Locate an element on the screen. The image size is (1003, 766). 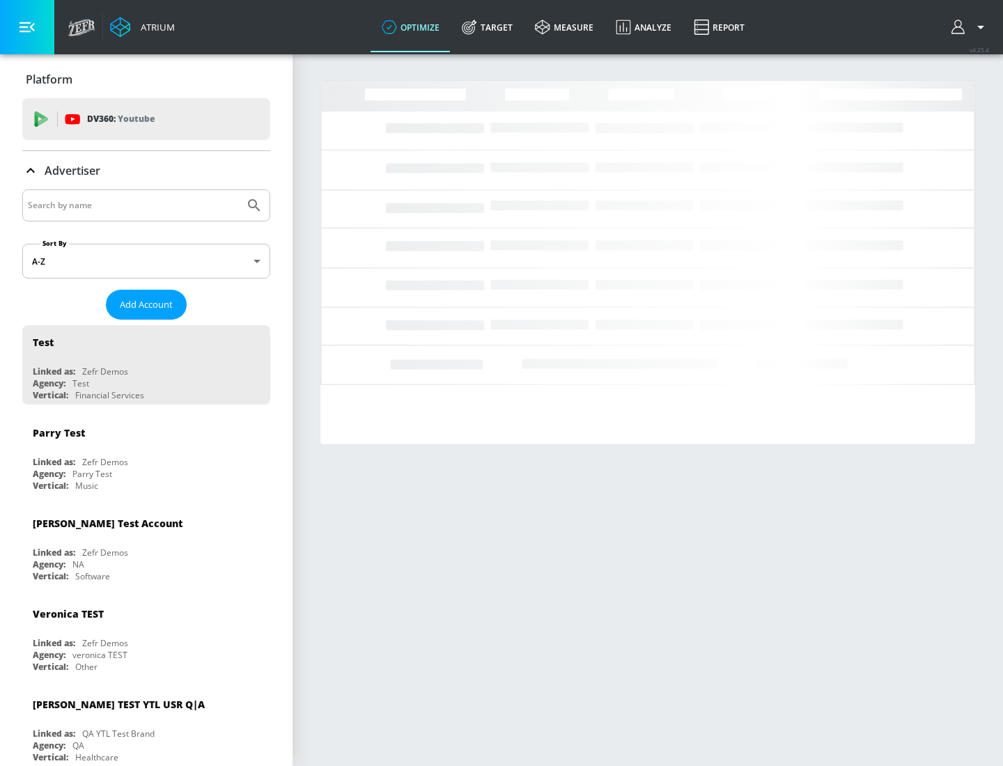
div: Music is located at coordinates (86, 486).